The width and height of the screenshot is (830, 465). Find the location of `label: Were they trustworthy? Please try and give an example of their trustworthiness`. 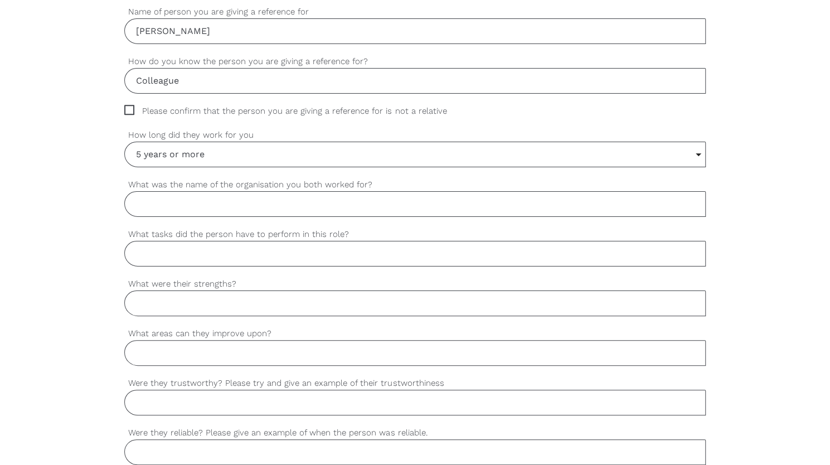

label: Were they trustworthy? Please try and give an example of their trustworthiness is located at coordinates (415, 383).